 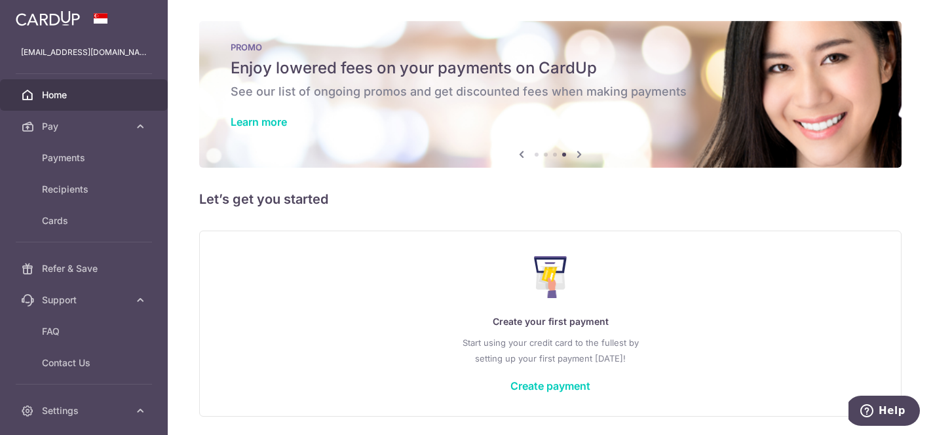 I want to click on h5: Enjoy lowered fees on your payments on CardUp, so click(x=550, y=68).